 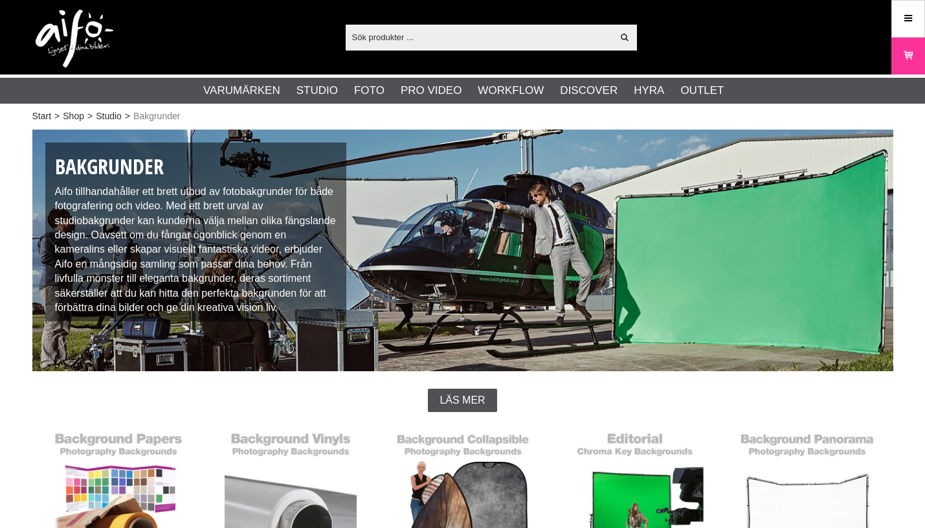 What do you see at coordinates (241, 91) in the screenshot?
I see `a: Varumärken` at bounding box center [241, 91].